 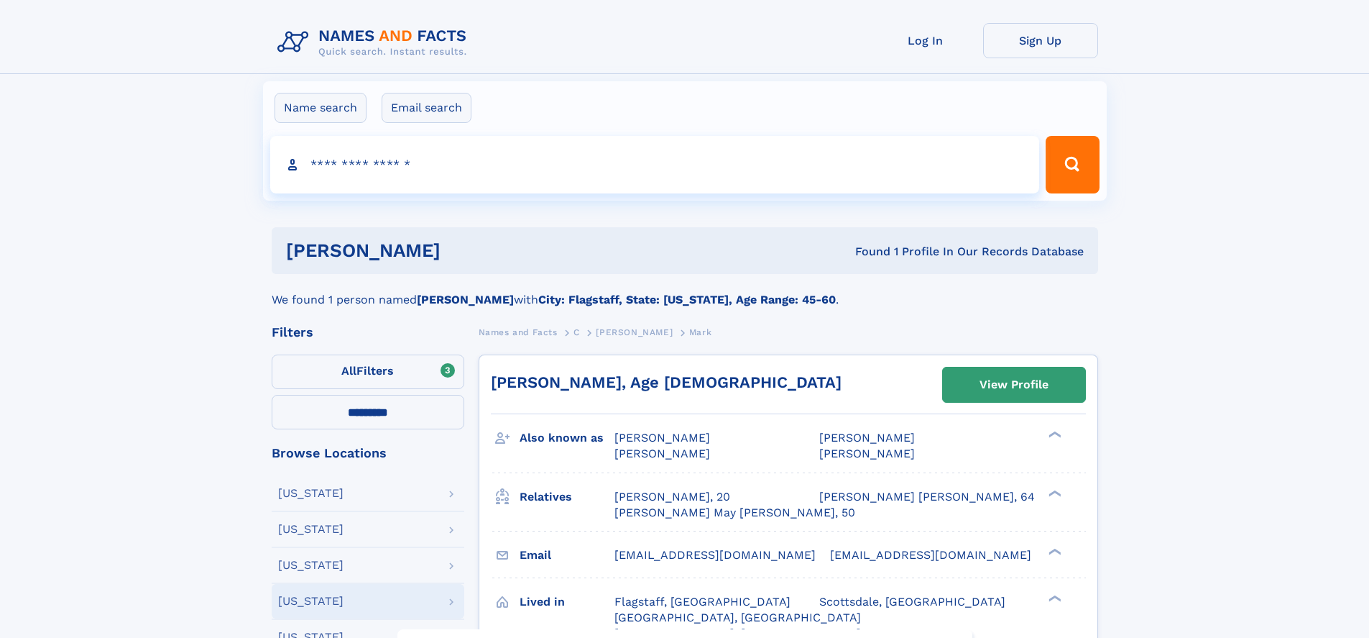 What do you see at coordinates (368, 332) in the screenshot?
I see `div: Filters` at bounding box center [368, 332].